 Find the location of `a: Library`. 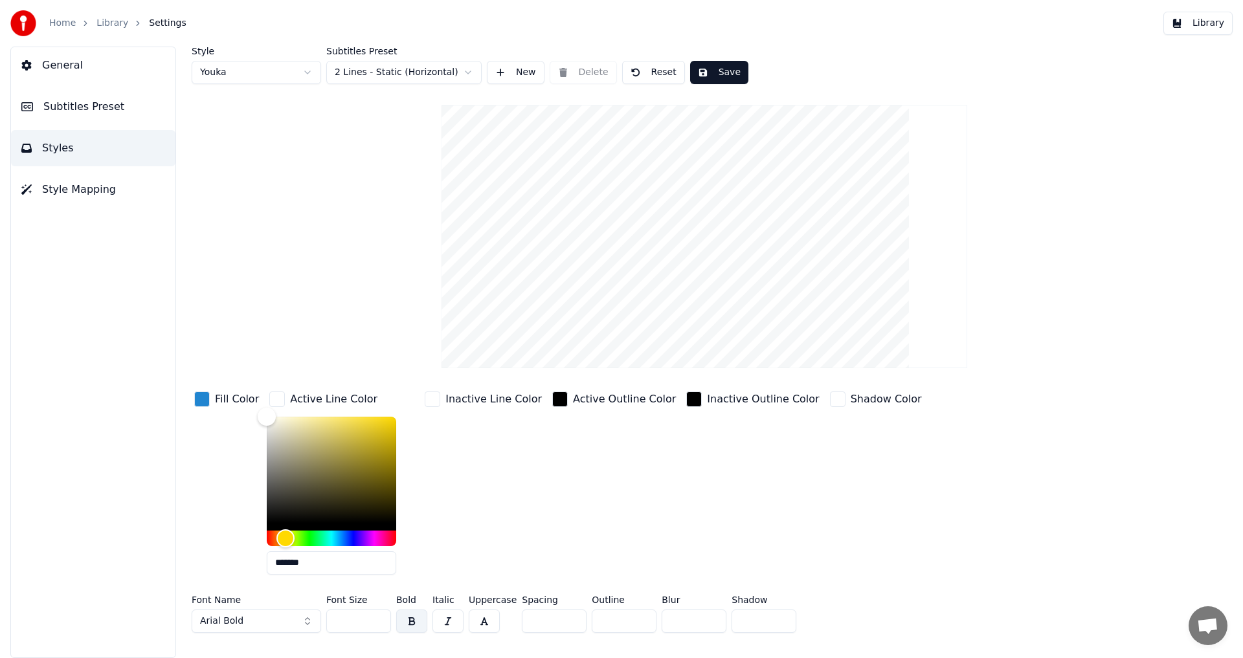

a: Library is located at coordinates (112, 23).